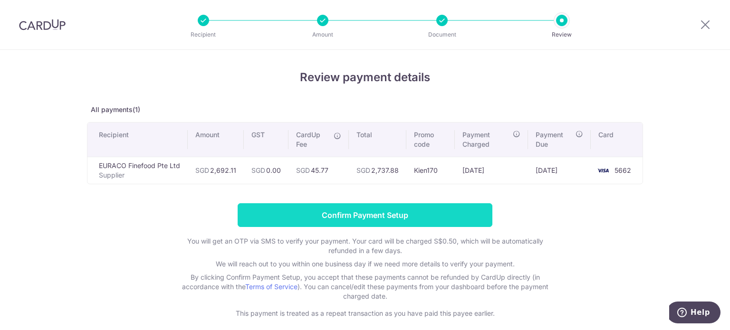  Describe the element at coordinates (554, 140) in the screenshot. I see `span: Payment Due` at that location.